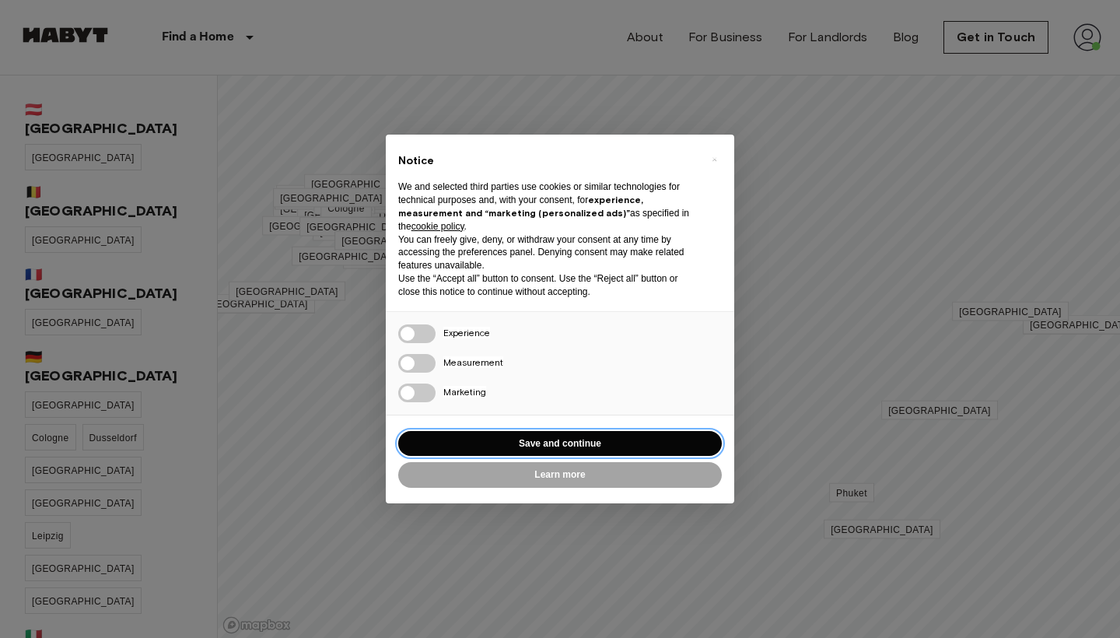  What do you see at coordinates (560, 474) in the screenshot?
I see `button: Learn more` at bounding box center [560, 474].